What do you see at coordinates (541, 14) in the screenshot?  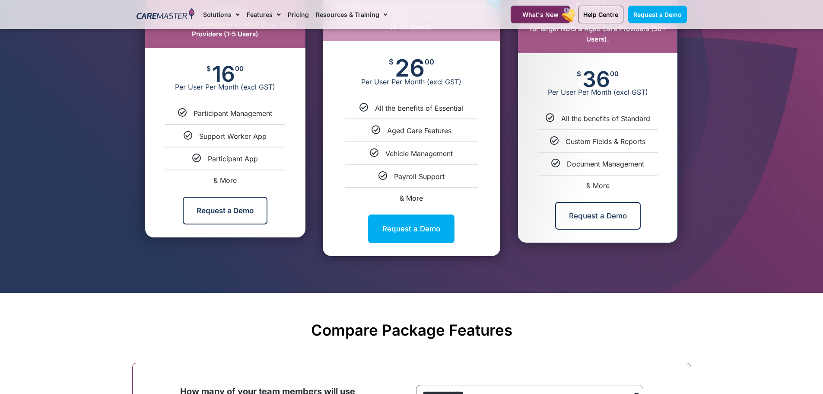 I see `a: What's New` at bounding box center [541, 14].